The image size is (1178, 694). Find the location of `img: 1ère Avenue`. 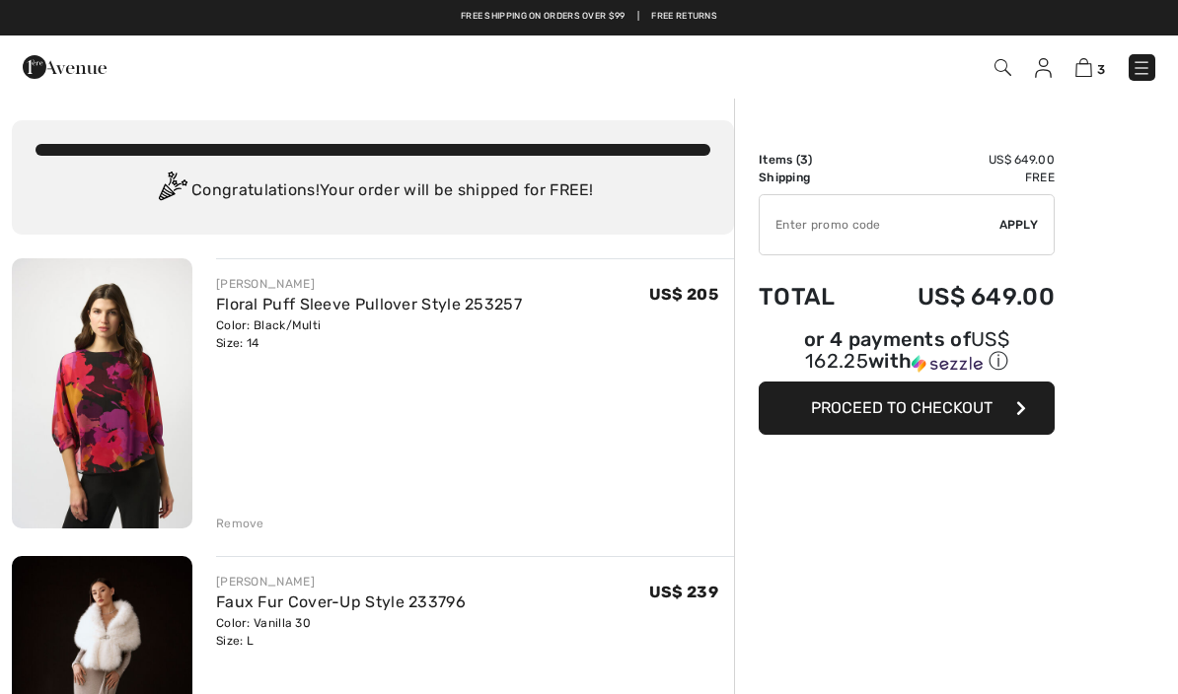

img: 1ère Avenue is located at coordinates (64, 67).